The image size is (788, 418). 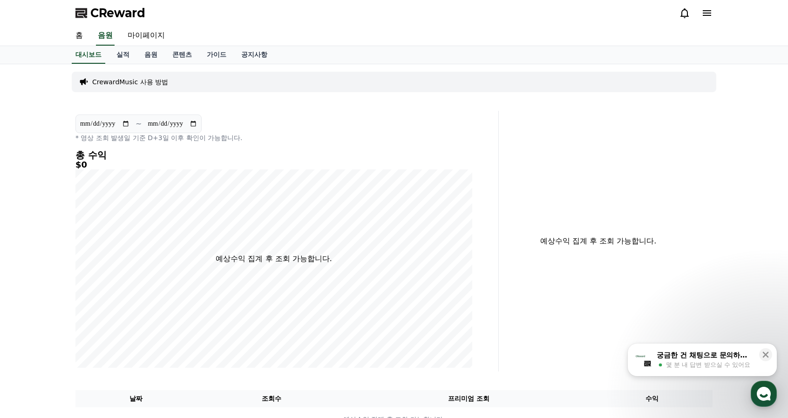 What do you see at coordinates (130, 82) in the screenshot?
I see `p: CrewardMusic 사용 방법` at bounding box center [130, 82].